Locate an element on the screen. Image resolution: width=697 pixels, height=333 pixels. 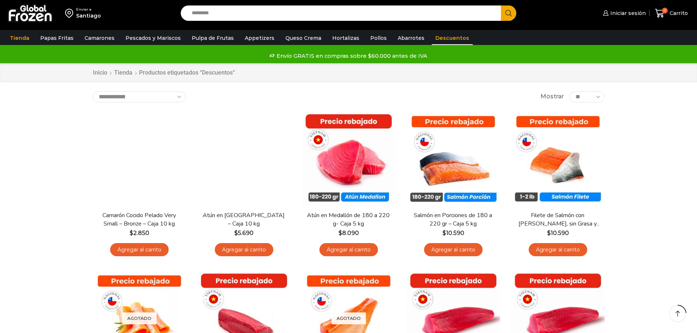
span: 0 is located at coordinates (665, 11).